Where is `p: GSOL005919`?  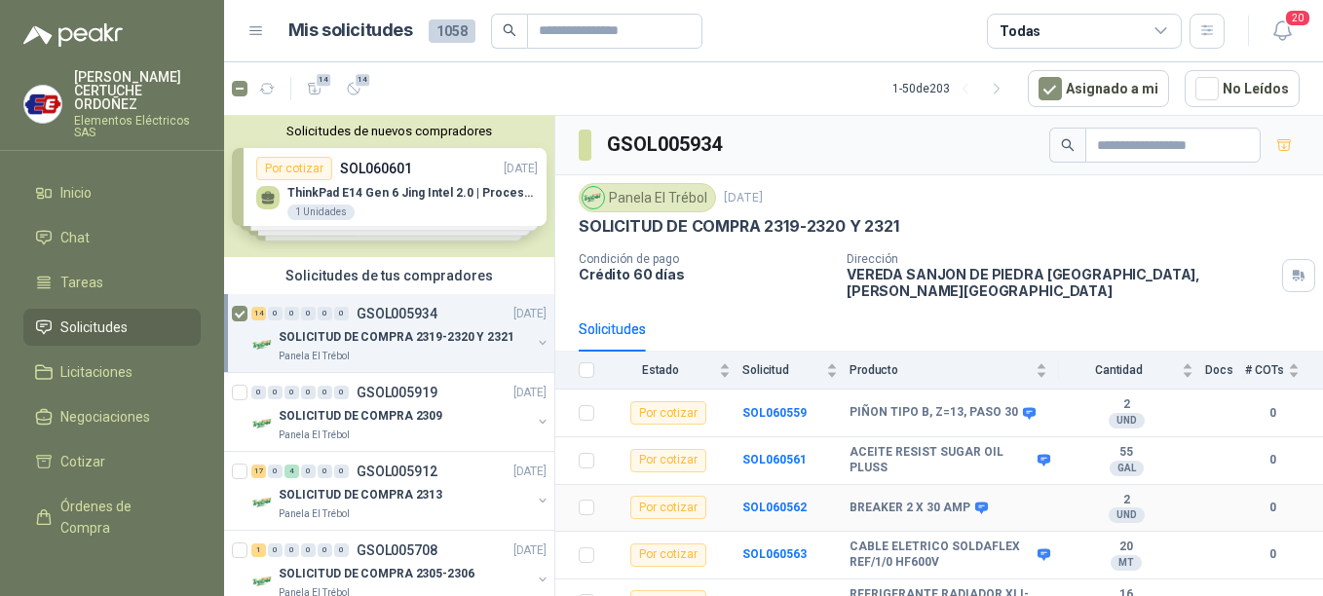 p: GSOL005919 is located at coordinates (397, 393).